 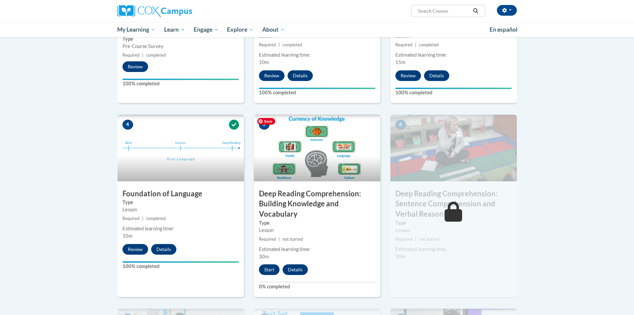 What do you see at coordinates (454, 204) in the screenshot?
I see `h3: Deep Reading Comprehension: Sentence Comprehension and Verbal Reasoning` at bounding box center [454, 204].